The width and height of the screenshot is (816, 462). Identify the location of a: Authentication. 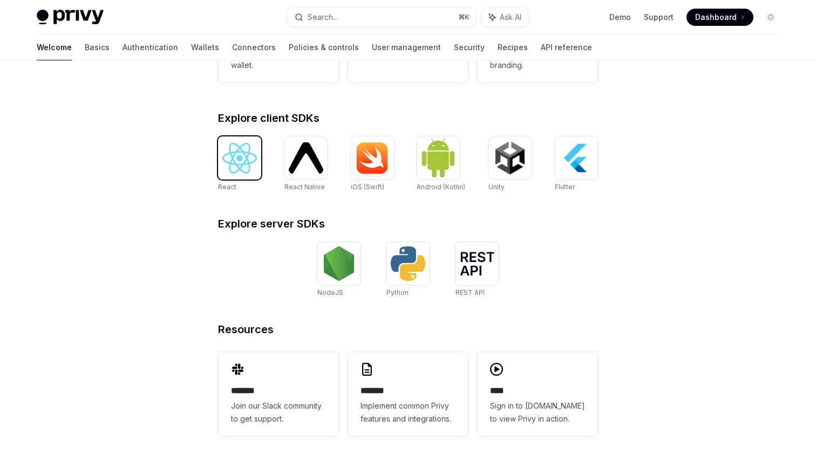
(150, 47).